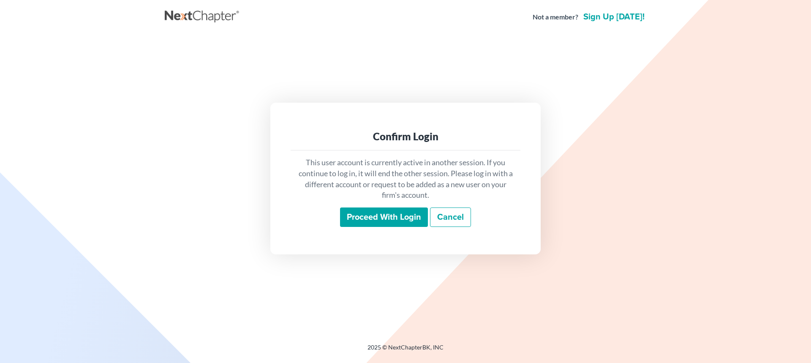 The image size is (811, 363). Describe the element at coordinates (406, 179) in the screenshot. I see `p: This user account is currently active in another session. If you continue to log in, it will end ...` at that location.